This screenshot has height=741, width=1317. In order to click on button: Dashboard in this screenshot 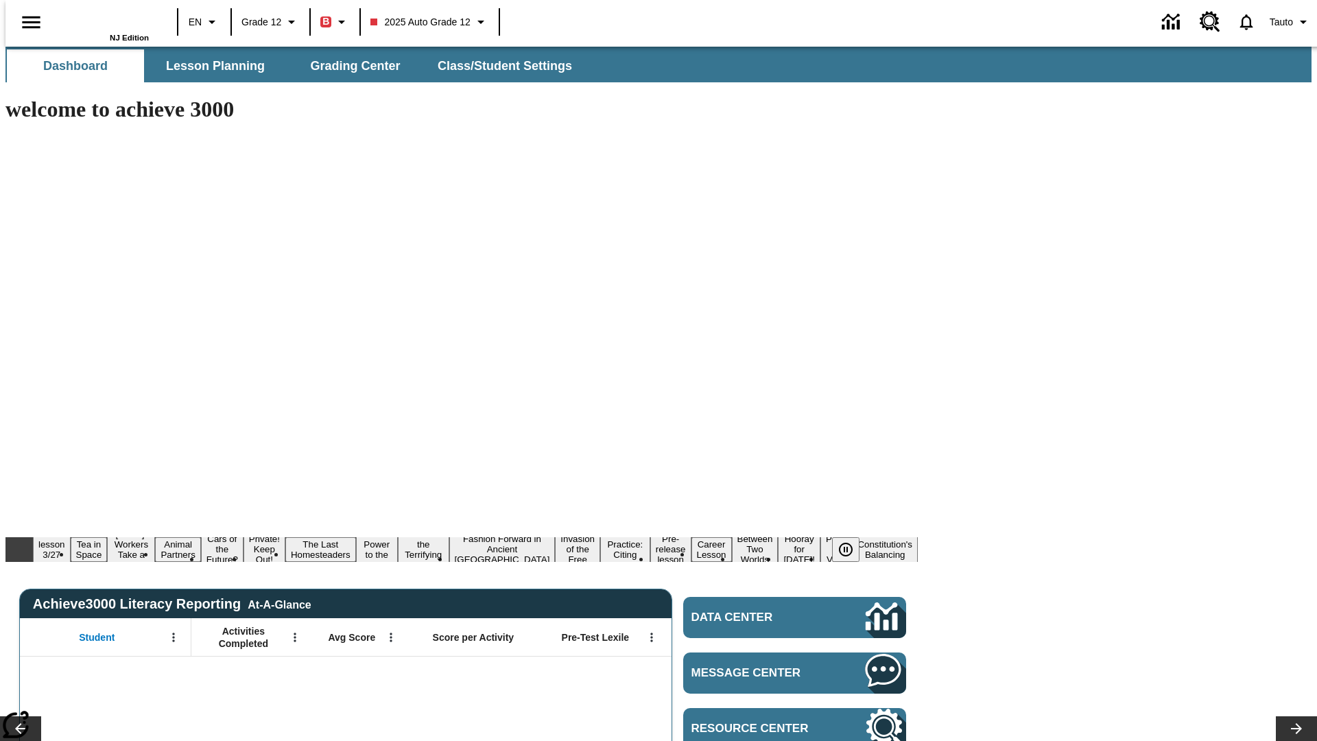, I will do `click(75, 66)`.